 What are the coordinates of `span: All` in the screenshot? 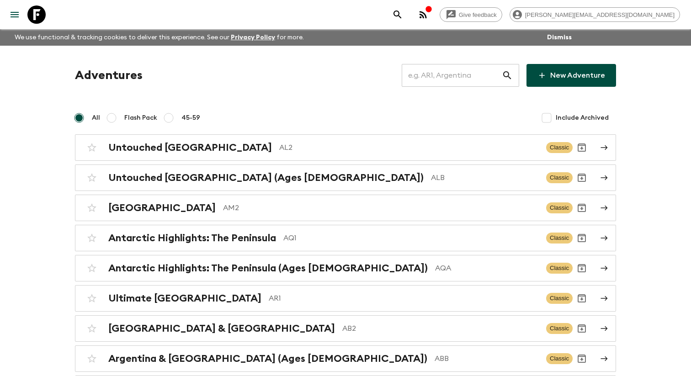 It's located at (96, 118).